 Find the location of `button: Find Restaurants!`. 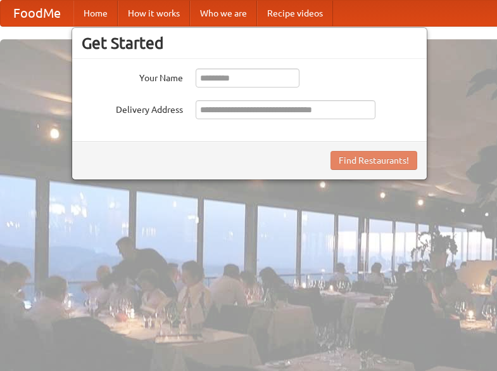

button: Find Restaurants! is located at coordinates (374, 160).